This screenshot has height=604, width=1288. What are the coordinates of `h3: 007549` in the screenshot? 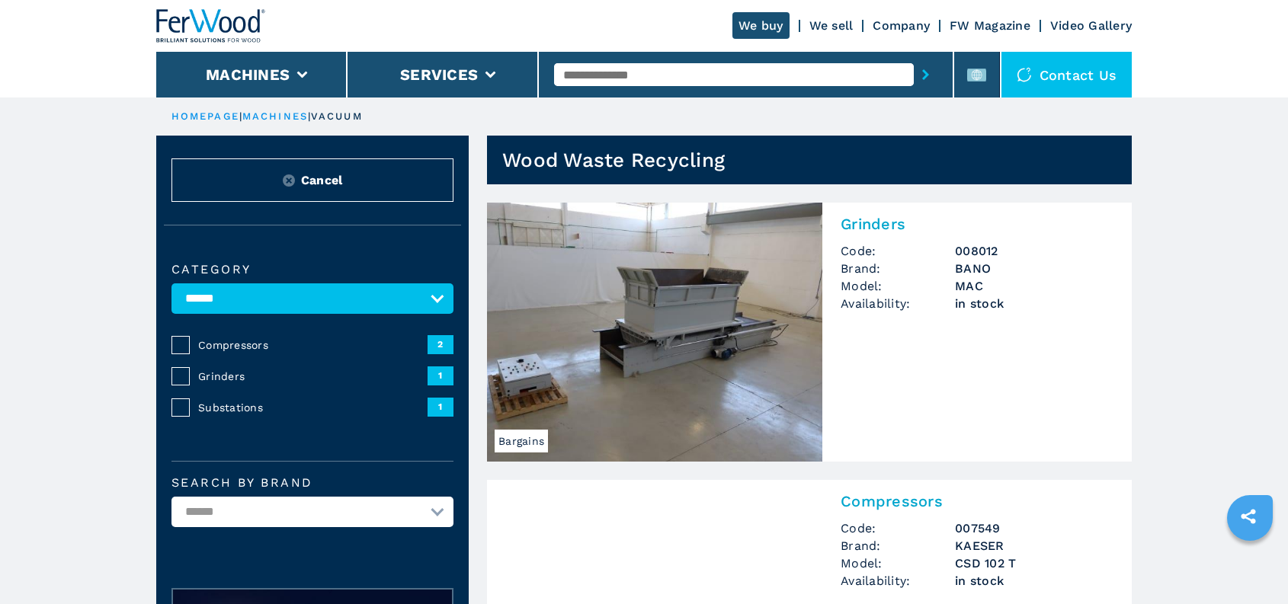 It's located at (1034, 528).